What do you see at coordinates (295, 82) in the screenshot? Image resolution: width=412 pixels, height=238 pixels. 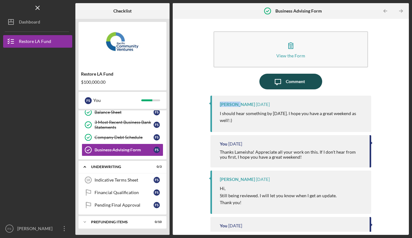 I see `div: Comment` at bounding box center [295, 82].